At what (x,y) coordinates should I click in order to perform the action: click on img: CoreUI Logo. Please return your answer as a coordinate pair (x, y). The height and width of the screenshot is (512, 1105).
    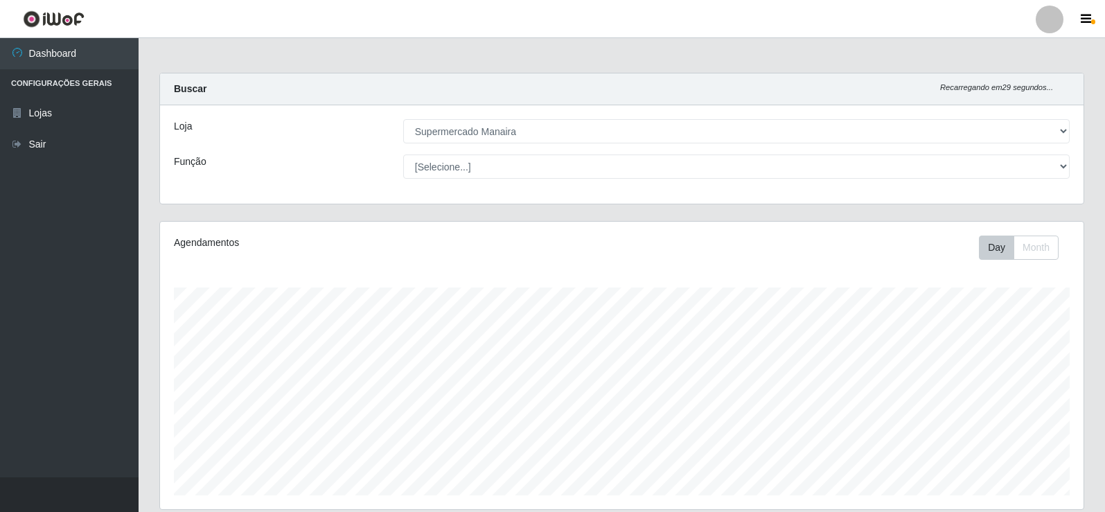
    Looking at the image, I should click on (53, 19).